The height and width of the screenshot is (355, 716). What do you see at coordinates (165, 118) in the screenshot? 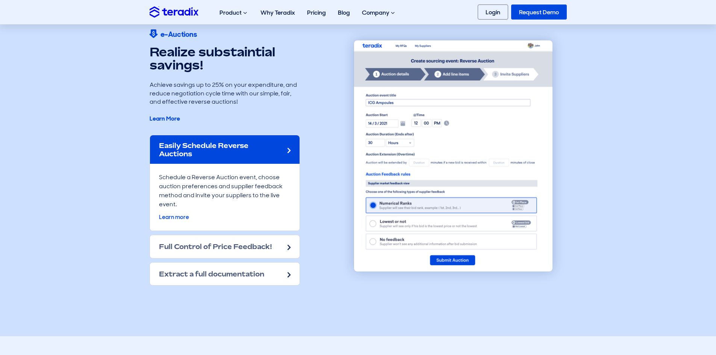
I see `a: Learn More` at bounding box center [165, 118].